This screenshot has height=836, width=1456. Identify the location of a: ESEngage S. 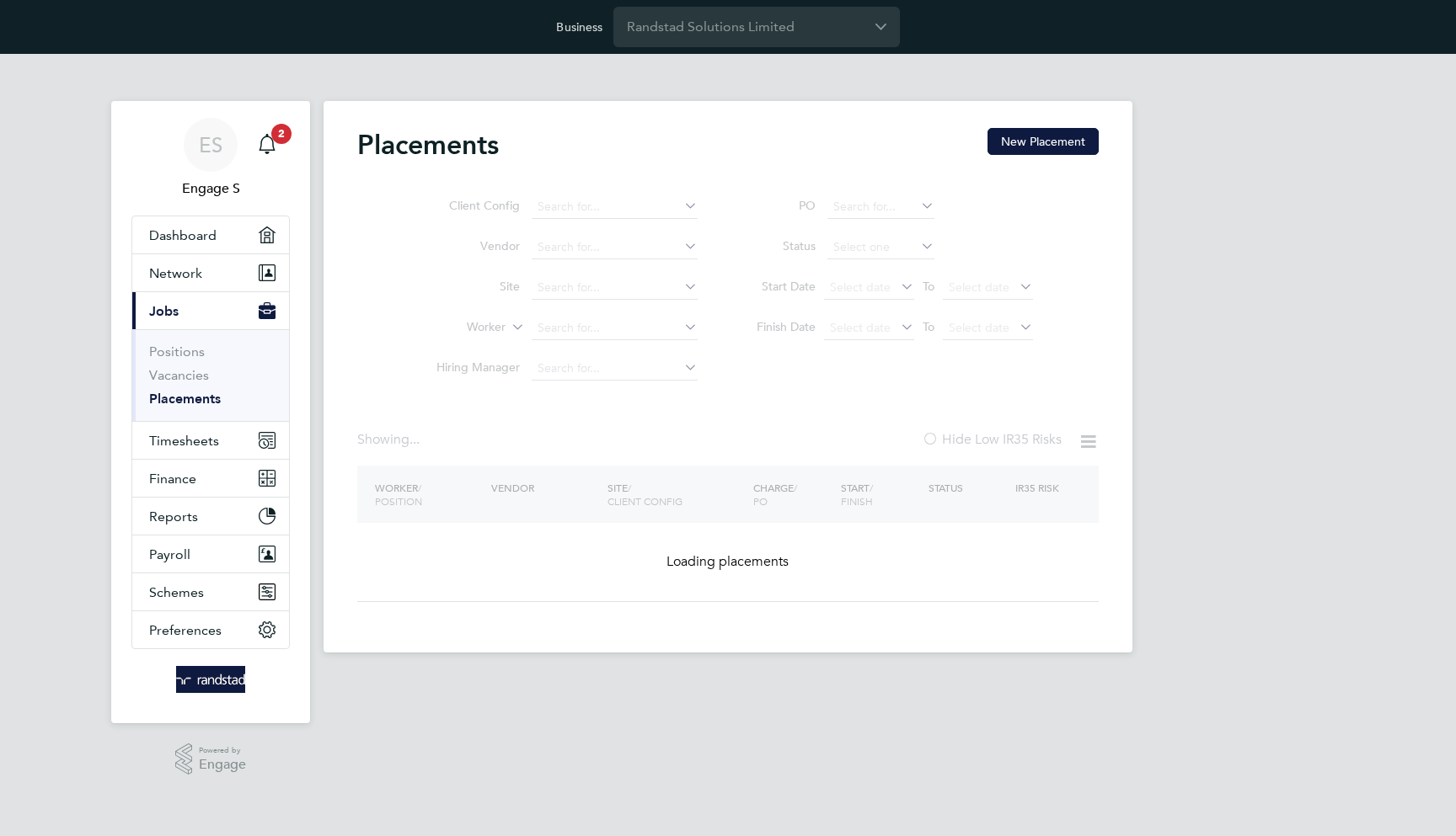
(210, 159).